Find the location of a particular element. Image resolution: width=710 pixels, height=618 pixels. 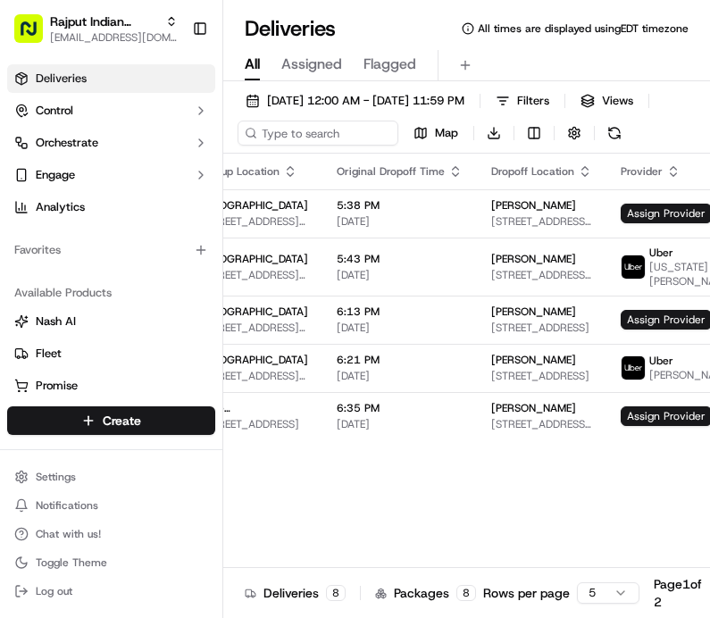

button: Filters is located at coordinates (523, 101).